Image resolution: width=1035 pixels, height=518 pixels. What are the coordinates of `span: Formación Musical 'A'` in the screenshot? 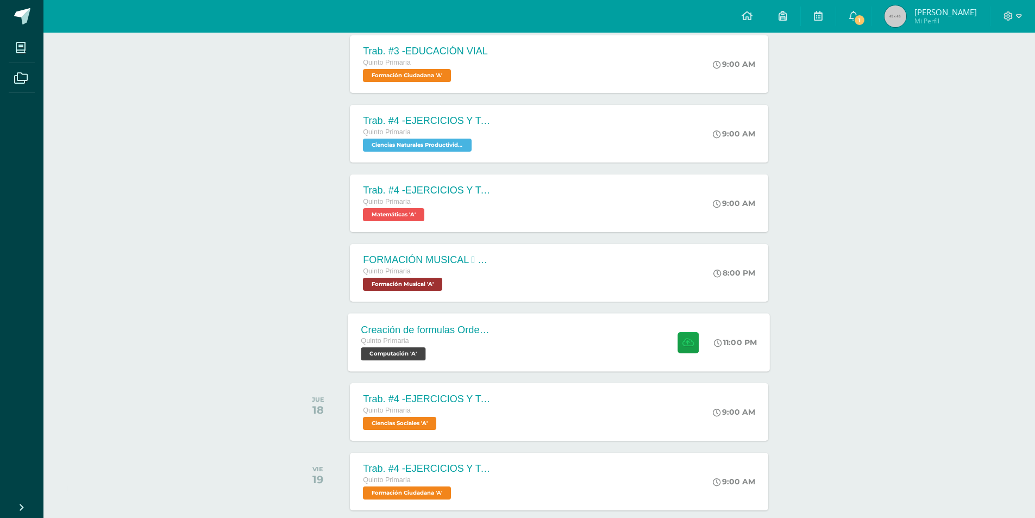 It's located at (403, 284).